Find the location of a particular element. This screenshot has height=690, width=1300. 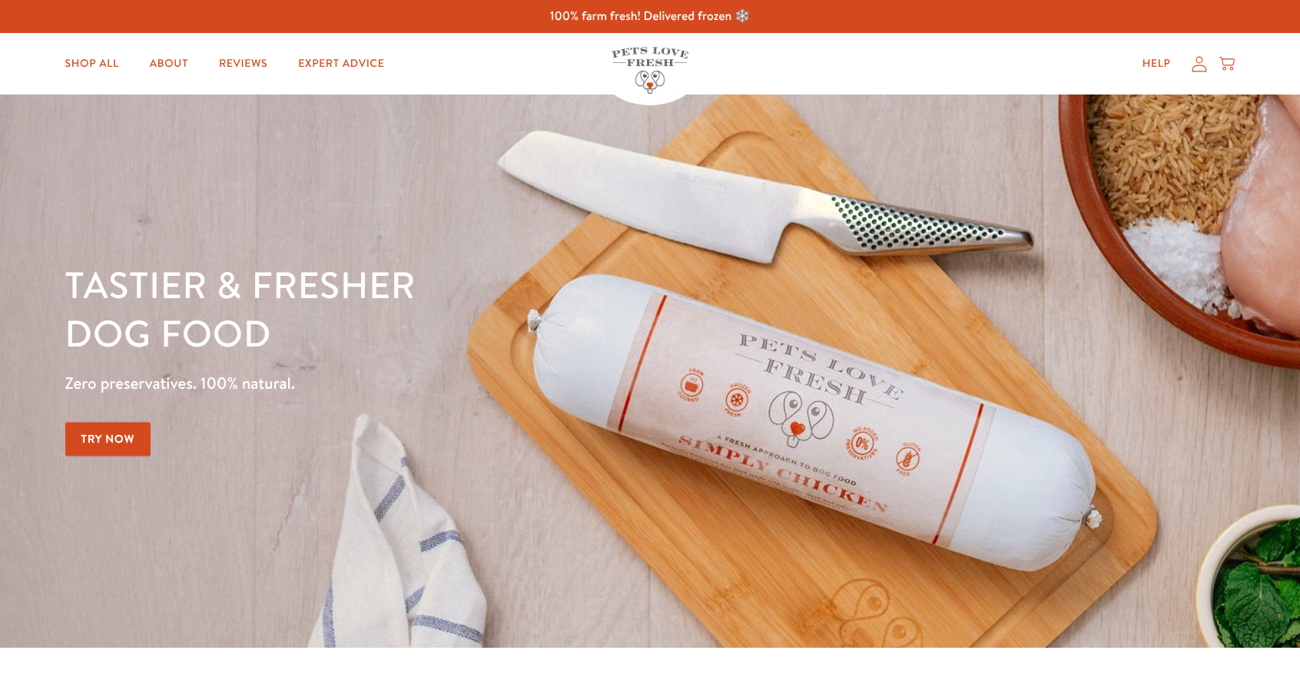

p: Zero preservatives. 100% natural. is located at coordinates (455, 383).